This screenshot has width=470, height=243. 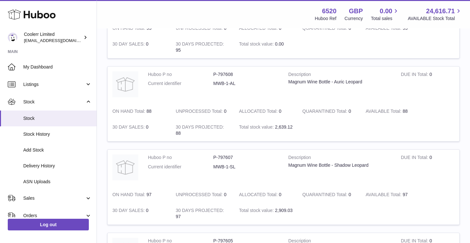 What do you see at coordinates (246, 167) in the screenshot?
I see `dd: MWB-1-SL` at bounding box center [246, 167].